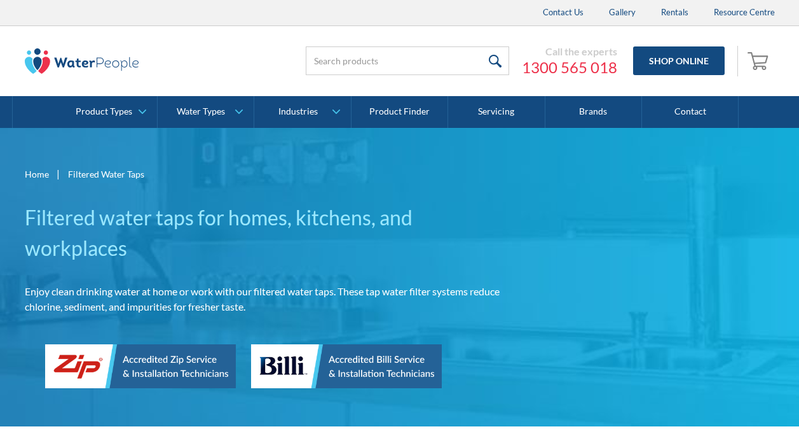 The image size is (799, 429). I want to click on a: Home, so click(37, 174).